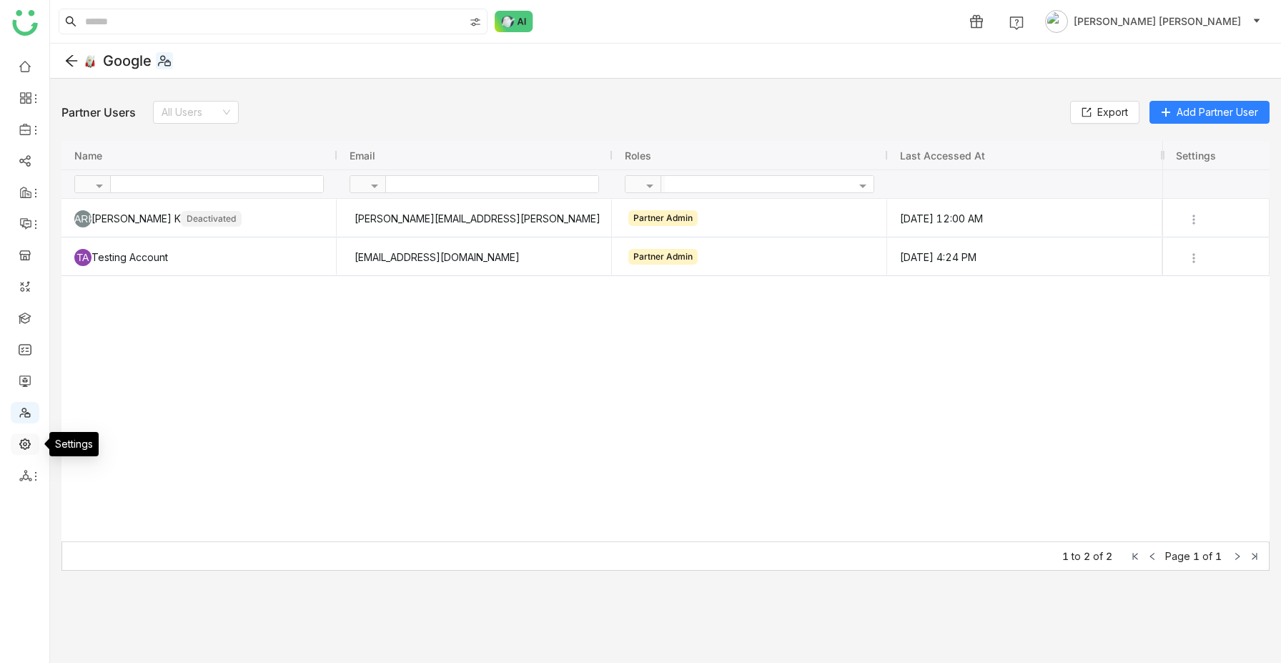 This screenshot has height=663, width=1281. I want to click on span: Last Accessed At, so click(942, 155).